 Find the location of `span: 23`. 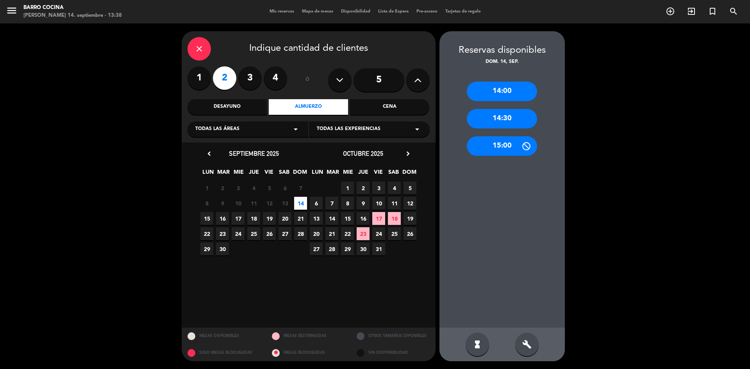

span: 23 is located at coordinates (363, 234).